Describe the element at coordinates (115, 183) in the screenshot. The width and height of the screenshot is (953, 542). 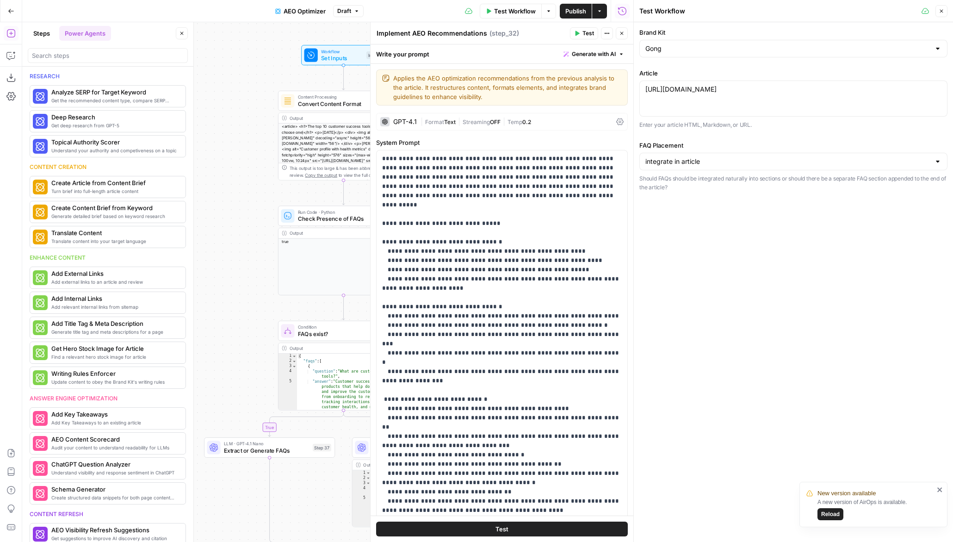
I see `span: Create Article from Content Brief` at that location.